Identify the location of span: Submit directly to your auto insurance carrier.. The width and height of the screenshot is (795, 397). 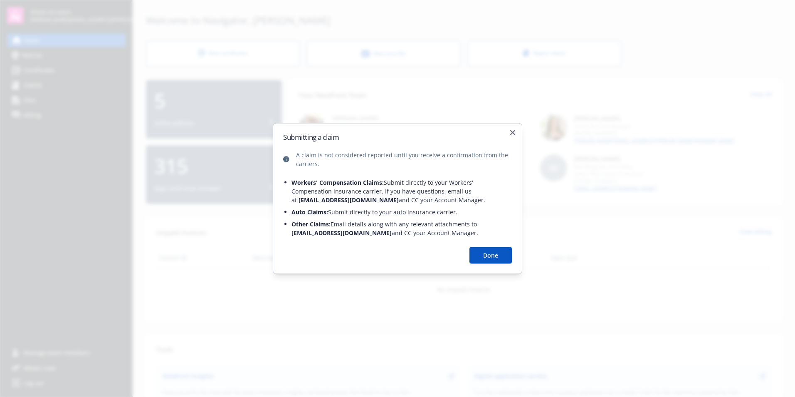
(374, 212).